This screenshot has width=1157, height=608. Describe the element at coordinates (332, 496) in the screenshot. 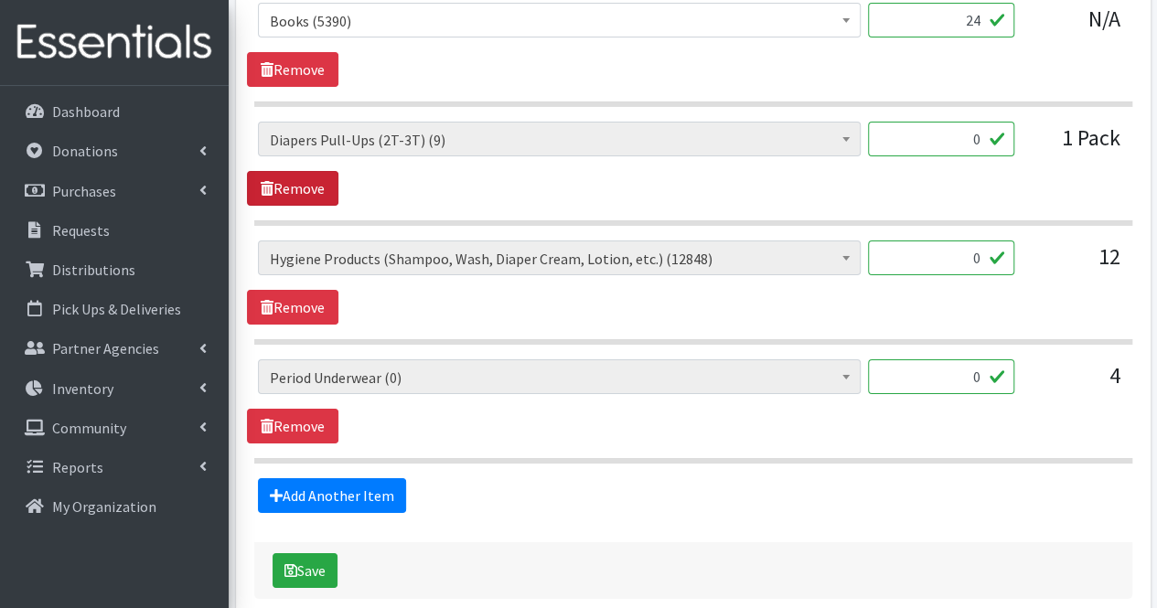

I see `a: Add Another Item` at that location.